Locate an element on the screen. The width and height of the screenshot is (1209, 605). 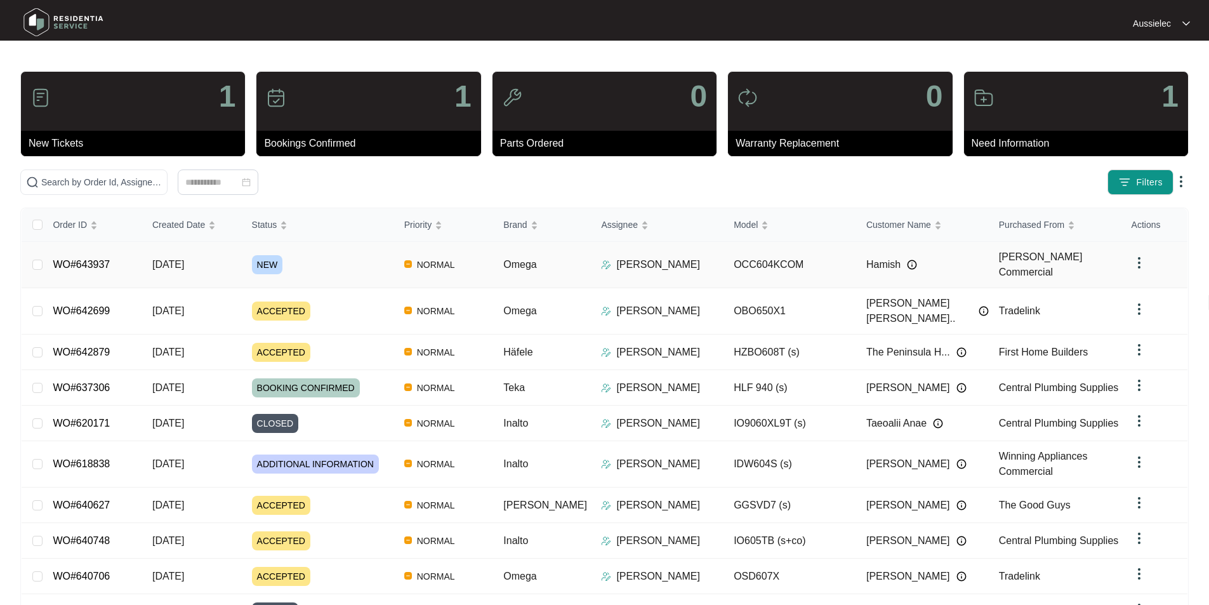
td: OSD607X is located at coordinates (789, 576).